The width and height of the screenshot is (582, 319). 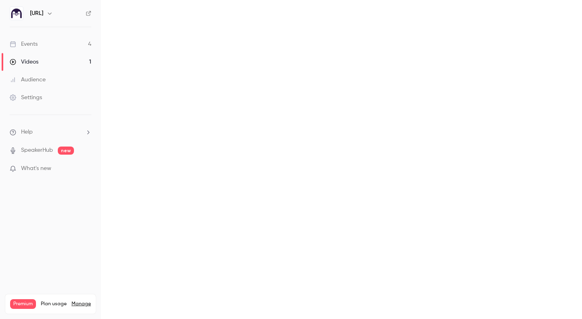 What do you see at coordinates (23, 304) in the screenshot?
I see `span: Premium` at bounding box center [23, 304].